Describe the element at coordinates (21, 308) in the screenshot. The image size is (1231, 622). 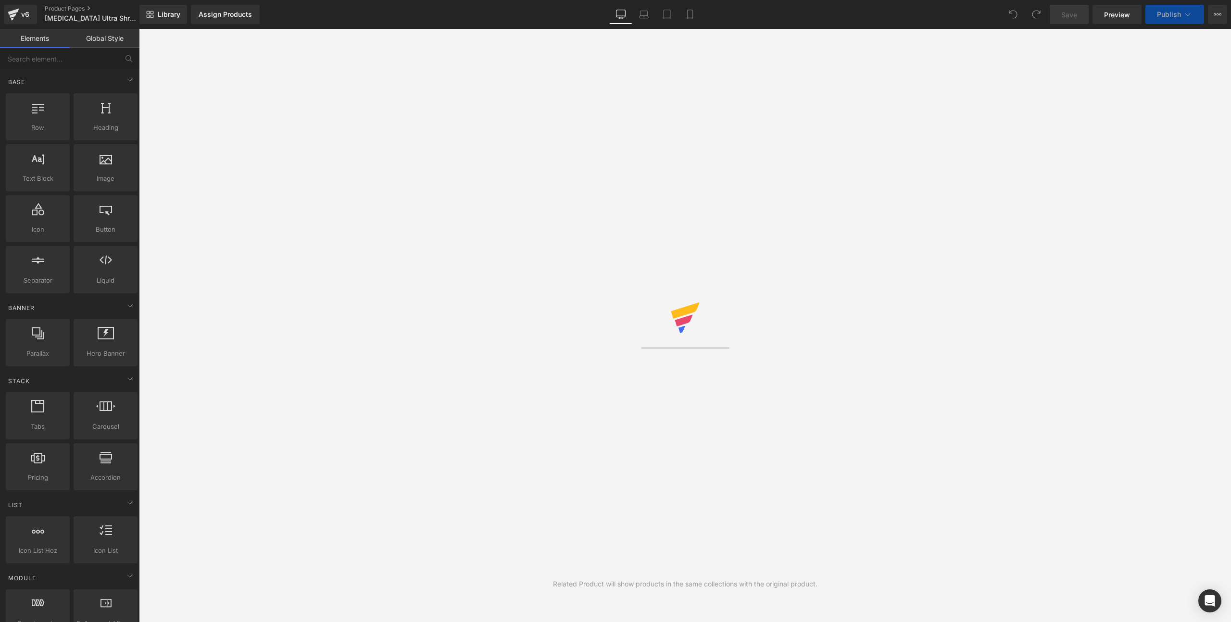
I see `span: Banner` at that location.